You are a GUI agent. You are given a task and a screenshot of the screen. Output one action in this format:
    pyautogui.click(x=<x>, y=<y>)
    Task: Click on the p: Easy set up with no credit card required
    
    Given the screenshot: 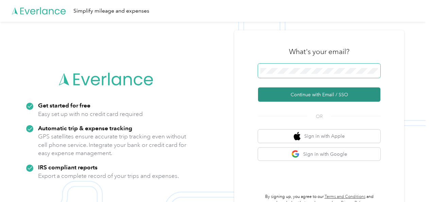 What is the action you would take?
    pyautogui.click(x=90, y=114)
    